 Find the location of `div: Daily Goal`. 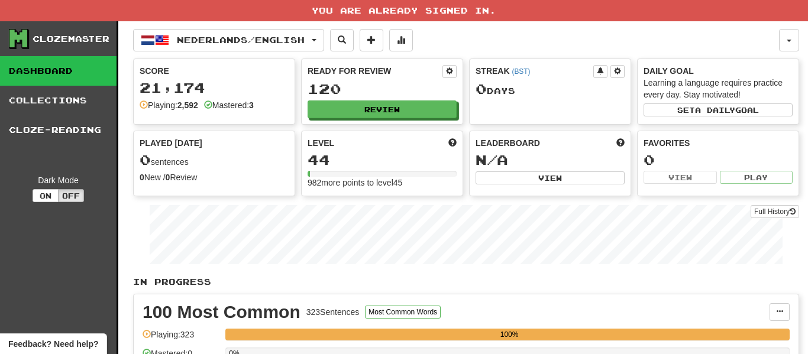

div: Daily Goal is located at coordinates (718, 71).